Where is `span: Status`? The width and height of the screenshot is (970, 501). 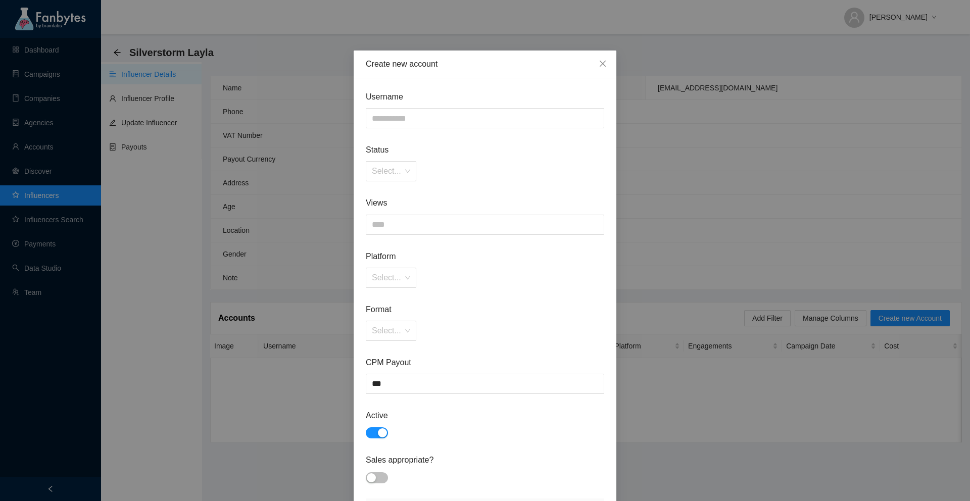
span: Status is located at coordinates (485, 149).